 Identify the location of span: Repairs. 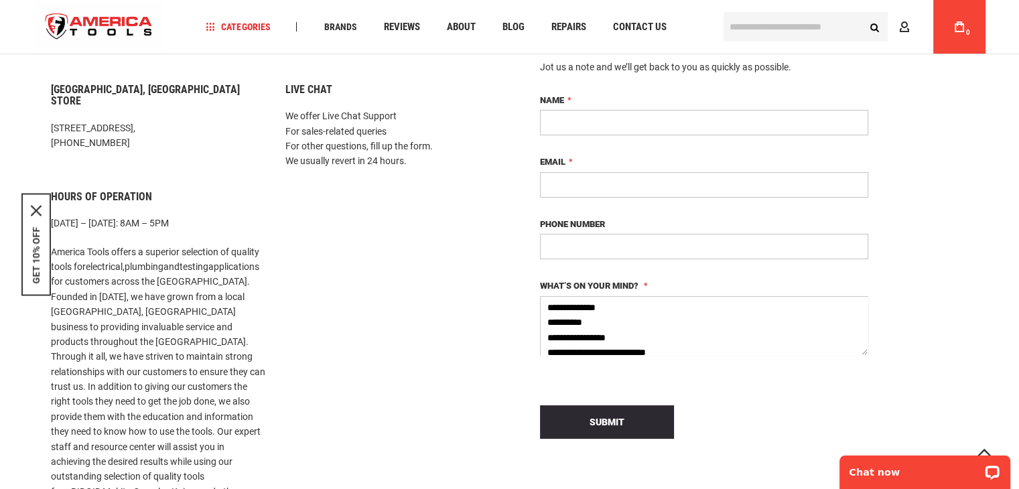
(568, 27).